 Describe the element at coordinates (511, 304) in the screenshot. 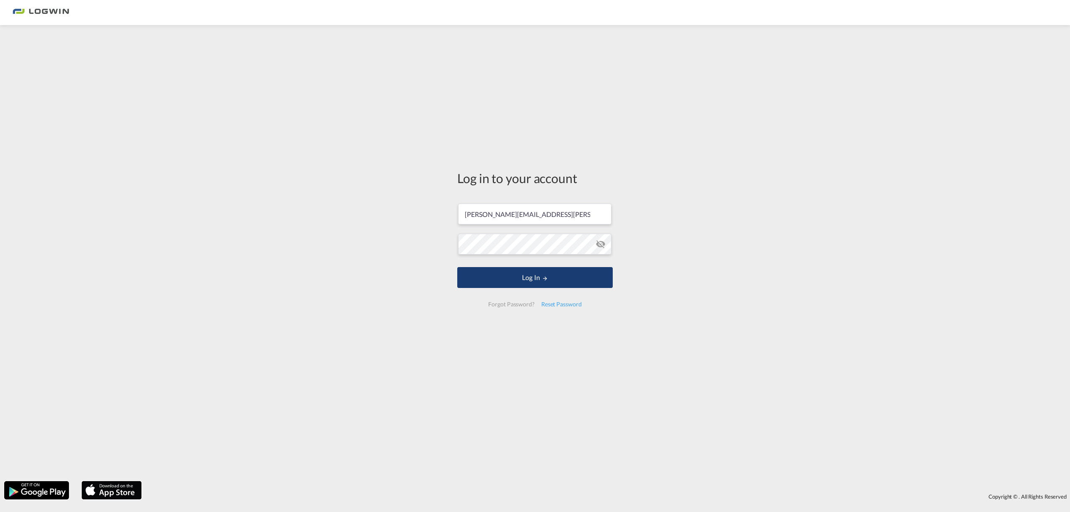

I see `div: Forgot Password?` at that location.